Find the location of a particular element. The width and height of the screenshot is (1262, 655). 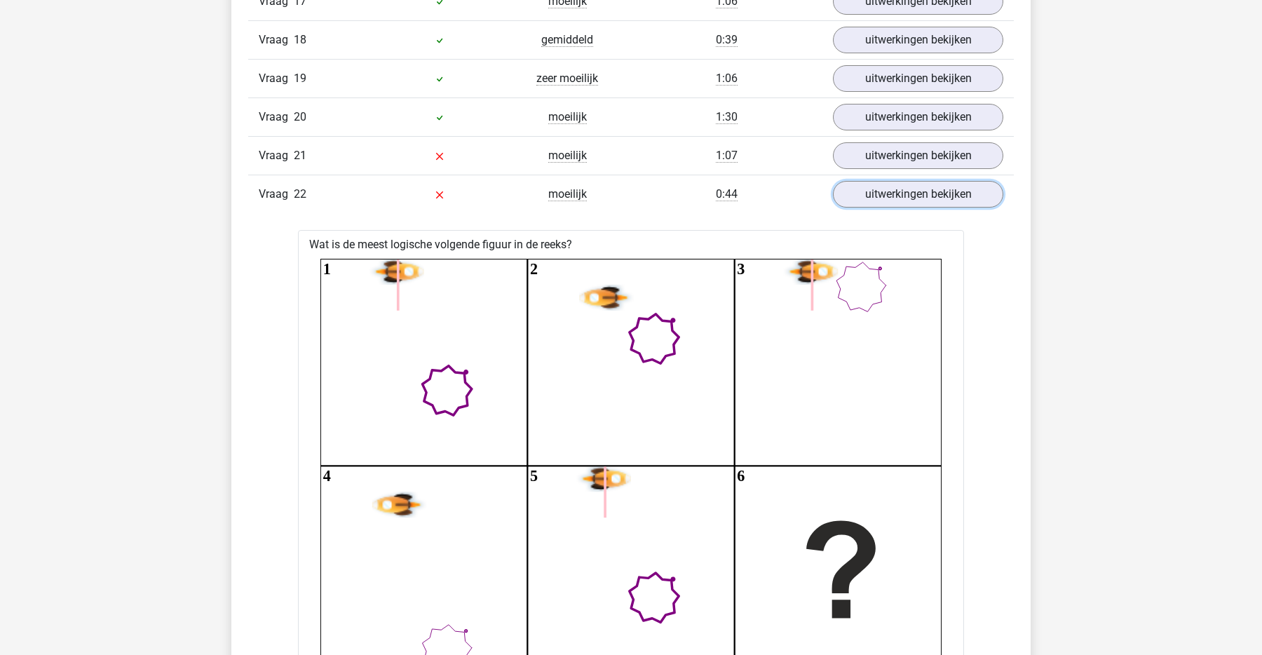

span: 18 is located at coordinates (300, 39).